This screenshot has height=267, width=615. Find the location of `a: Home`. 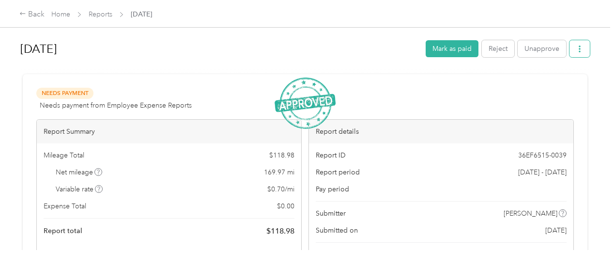

a: Home is located at coordinates (61, 14).